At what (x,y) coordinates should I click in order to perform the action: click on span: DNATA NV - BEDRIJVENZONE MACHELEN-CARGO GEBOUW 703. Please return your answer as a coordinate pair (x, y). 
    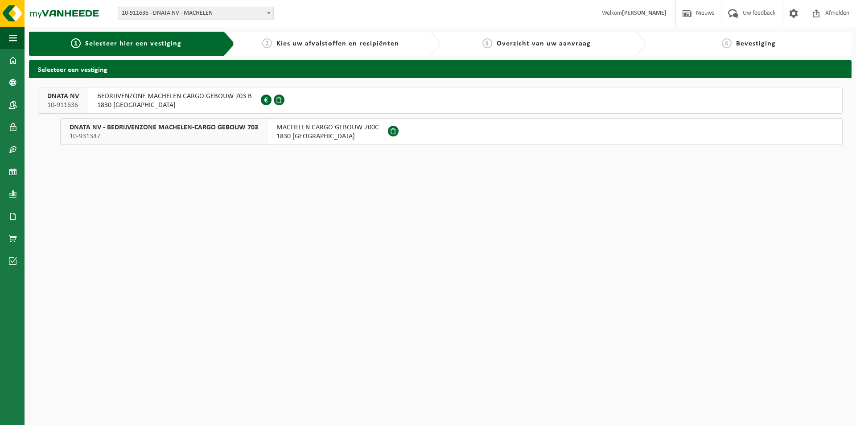
    Looking at the image, I should click on (164, 127).